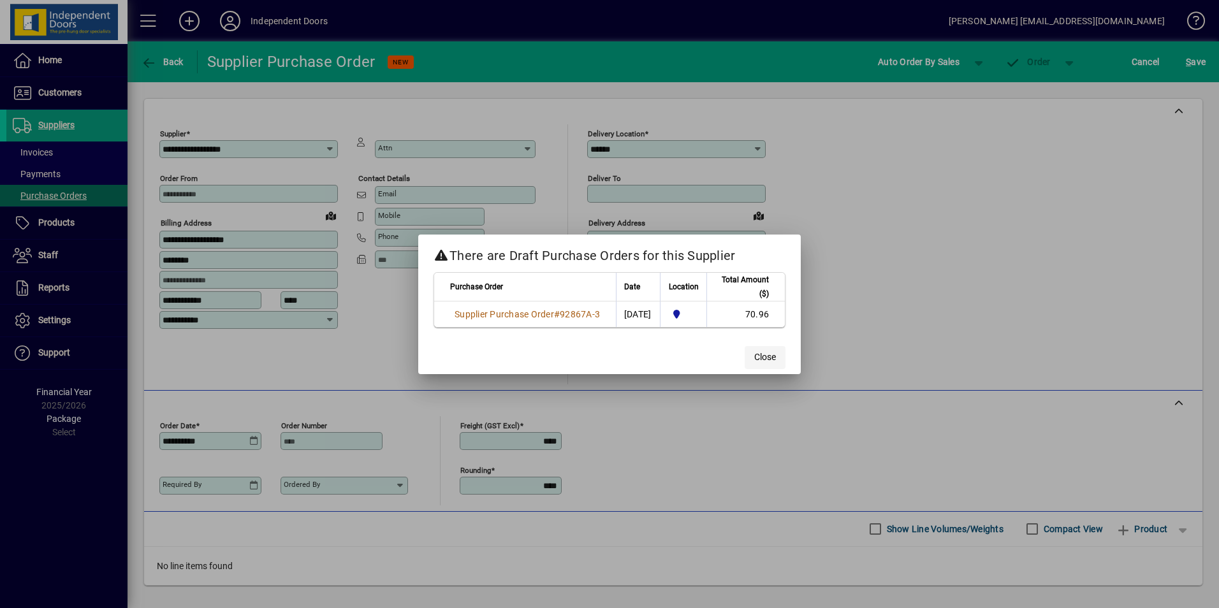 This screenshot has height=608, width=1219. I want to click on h2: There are Draft Purchase Orders for this Supplier, so click(609, 253).